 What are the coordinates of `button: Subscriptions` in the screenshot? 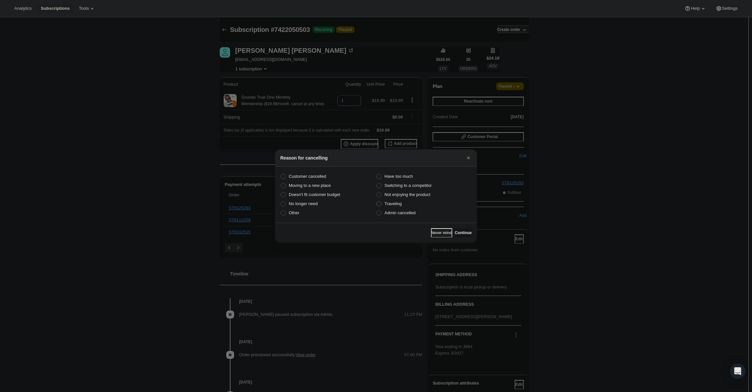 It's located at (55, 8).